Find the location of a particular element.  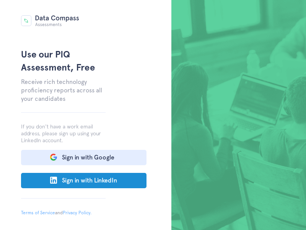

h1: Use our PIQ Assessment, Free is located at coordinates (63, 61).